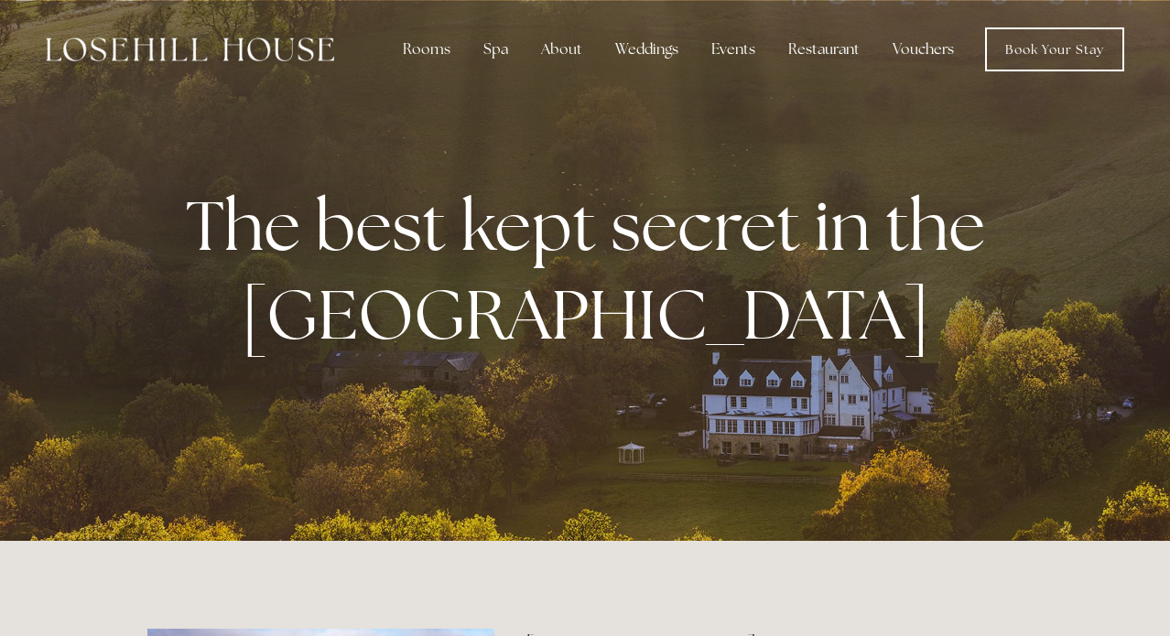 Image resolution: width=1170 pixels, height=636 pixels. Describe the element at coordinates (923, 49) in the screenshot. I see `a: Vouchers` at that location.